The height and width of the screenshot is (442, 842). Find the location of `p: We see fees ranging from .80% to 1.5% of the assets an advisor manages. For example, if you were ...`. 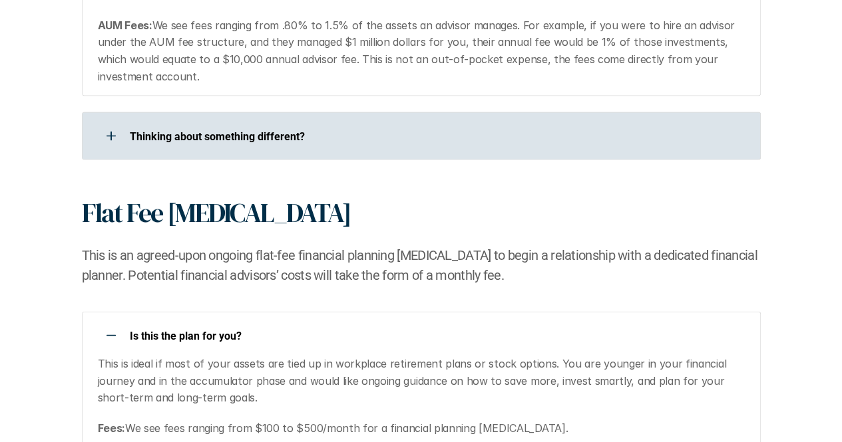

p: We see fees ranging from .80% to 1.5% of the assets an advisor manages. For example, if you were ... is located at coordinates (420, 51).